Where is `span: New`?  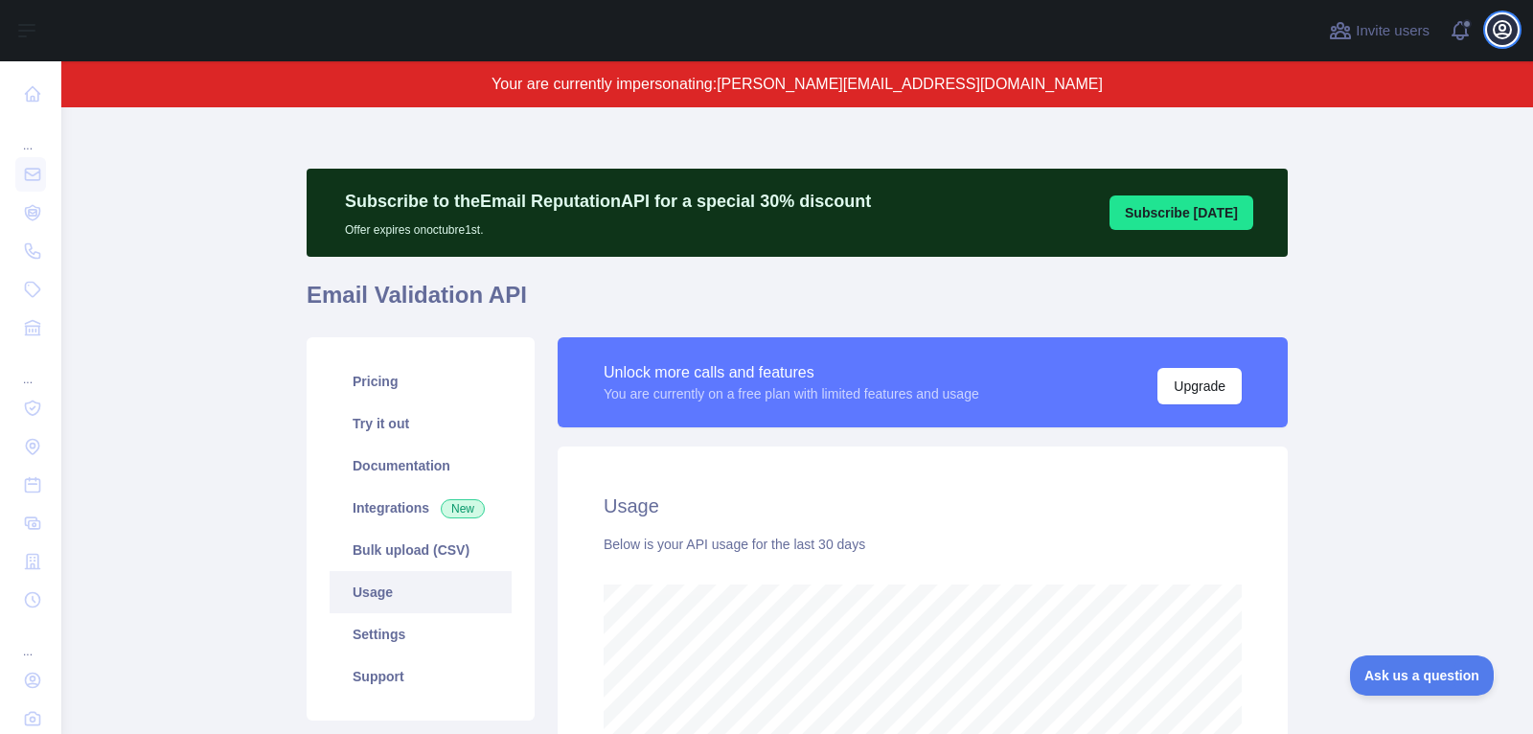 span: New is located at coordinates (463, 509).